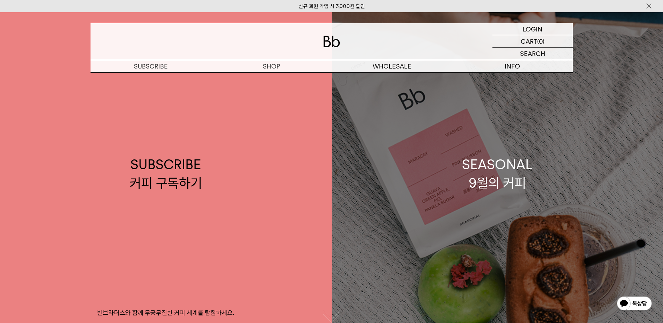 This screenshot has height=323, width=663. Describe the element at coordinates (151, 66) in the screenshot. I see `a: SUBSCRIBE` at that location.